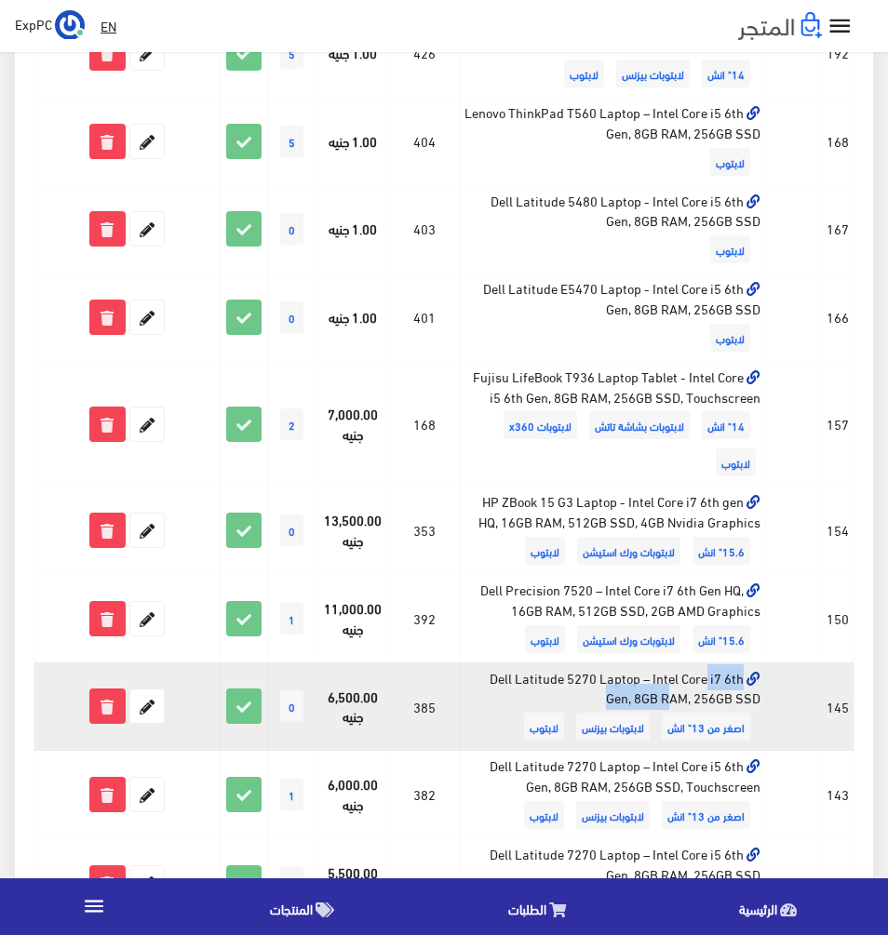 This screenshot has width=888, height=935. Describe the element at coordinates (353, 795) in the screenshot. I see `td: 6,000.00 جنيه` at that location.